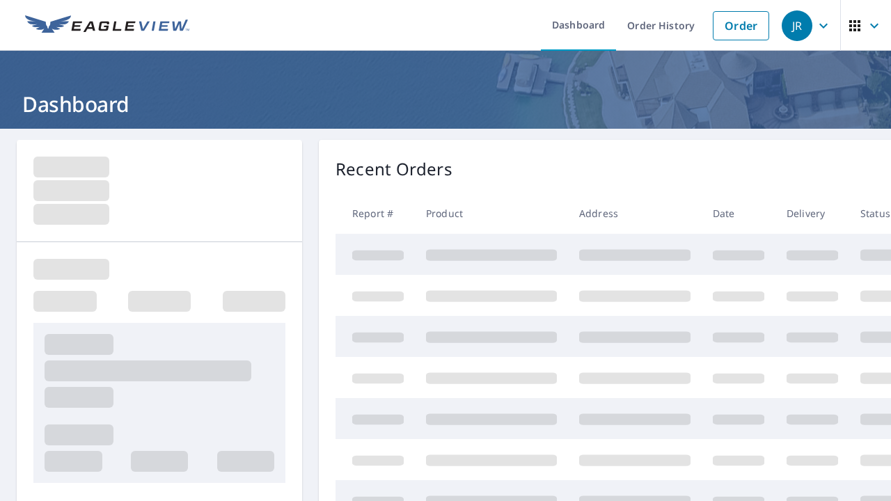  I want to click on th: Delivery, so click(812, 213).